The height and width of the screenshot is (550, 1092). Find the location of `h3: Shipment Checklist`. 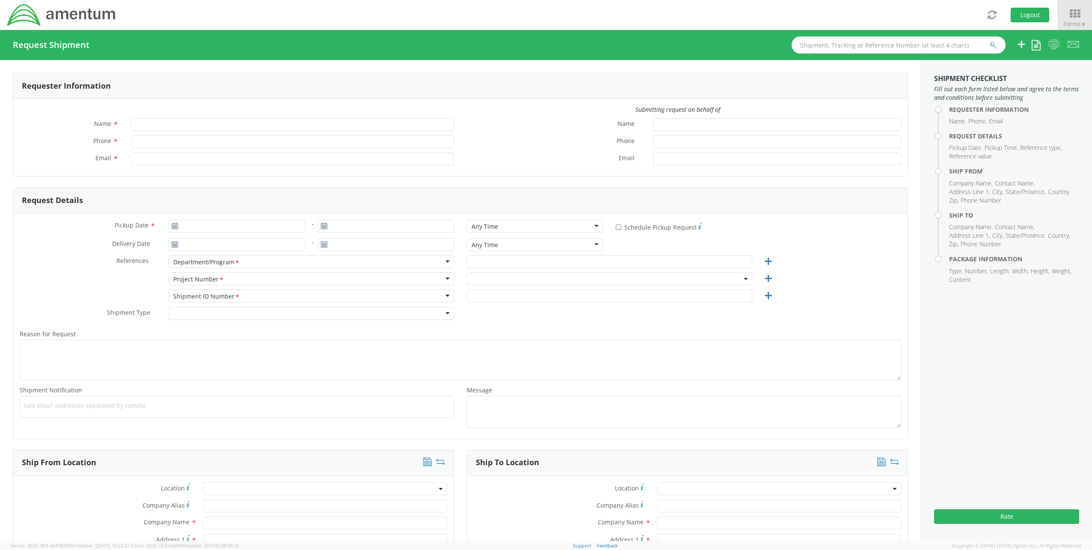

h3: Shipment Checklist is located at coordinates (1007, 79).